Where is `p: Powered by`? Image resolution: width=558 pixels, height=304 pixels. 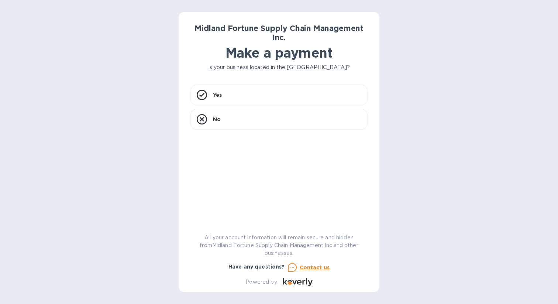 p: Powered by is located at coordinates (261, 281).